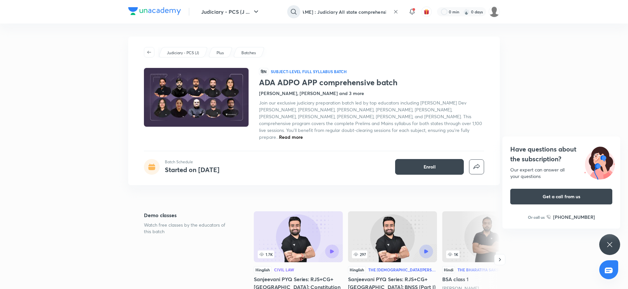 The width and height of the screenshot is (628, 289). Describe the element at coordinates (536, 217) in the screenshot. I see `p: Or call us` at that location.